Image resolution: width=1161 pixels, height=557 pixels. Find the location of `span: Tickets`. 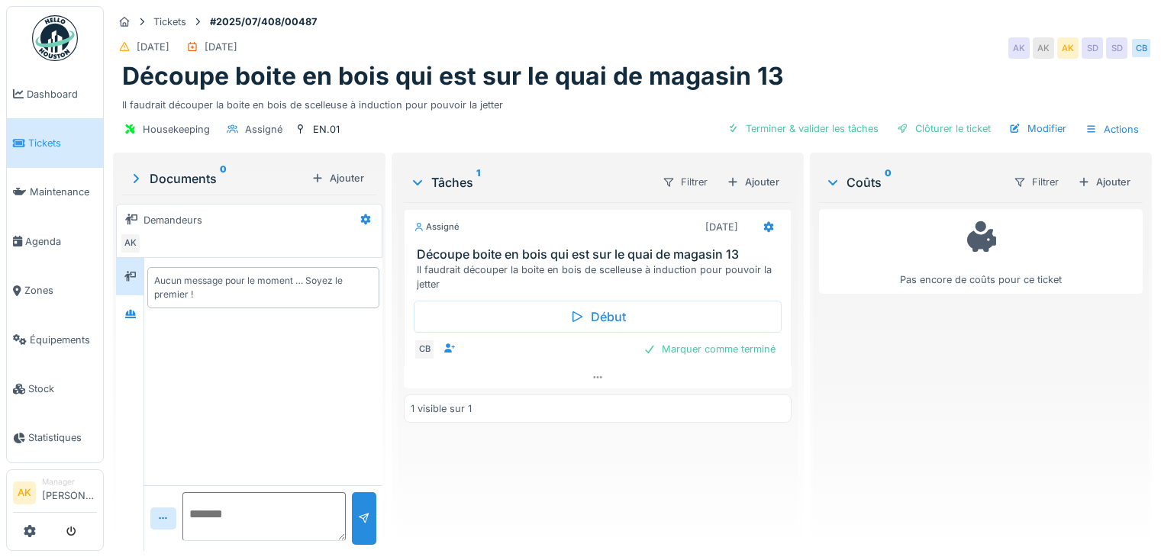

span: Tickets is located at coordinates (63, 143).